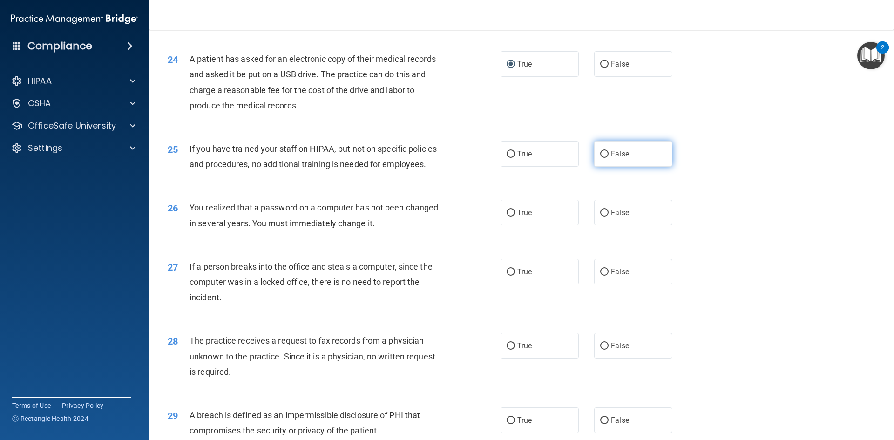 This screenshot has width=894, height=440. What do you see at coordinates (45, 148) in the screenshot?
I see `p: Settings` at bounding box center [45, 148].